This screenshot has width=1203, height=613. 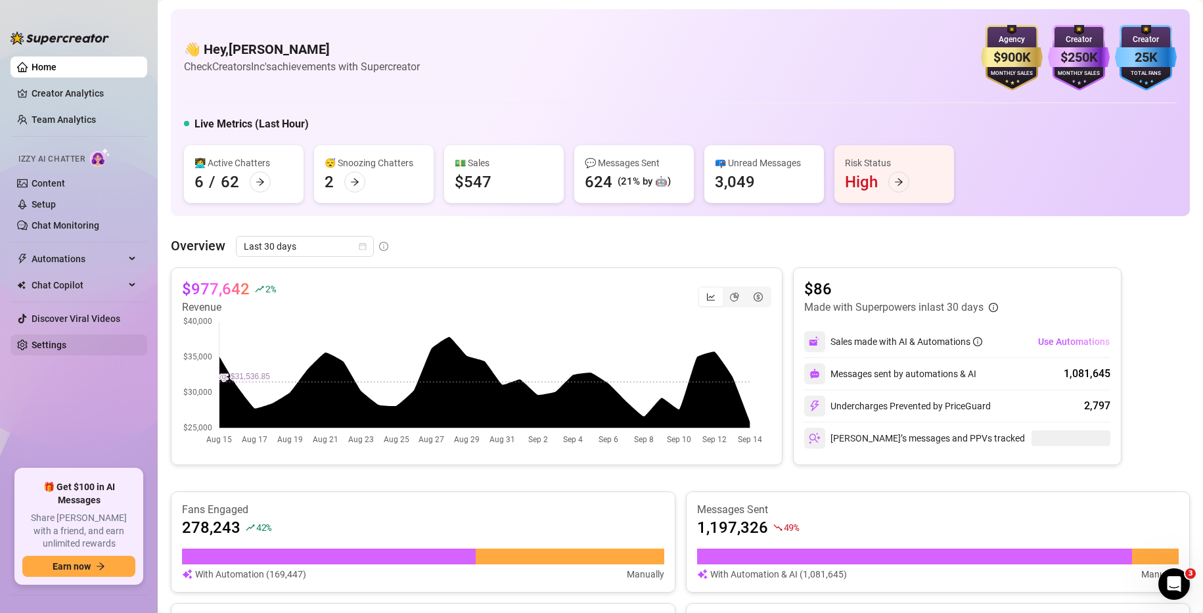 I want to click on div: 💵 Sales, so click(x=504, y=163).